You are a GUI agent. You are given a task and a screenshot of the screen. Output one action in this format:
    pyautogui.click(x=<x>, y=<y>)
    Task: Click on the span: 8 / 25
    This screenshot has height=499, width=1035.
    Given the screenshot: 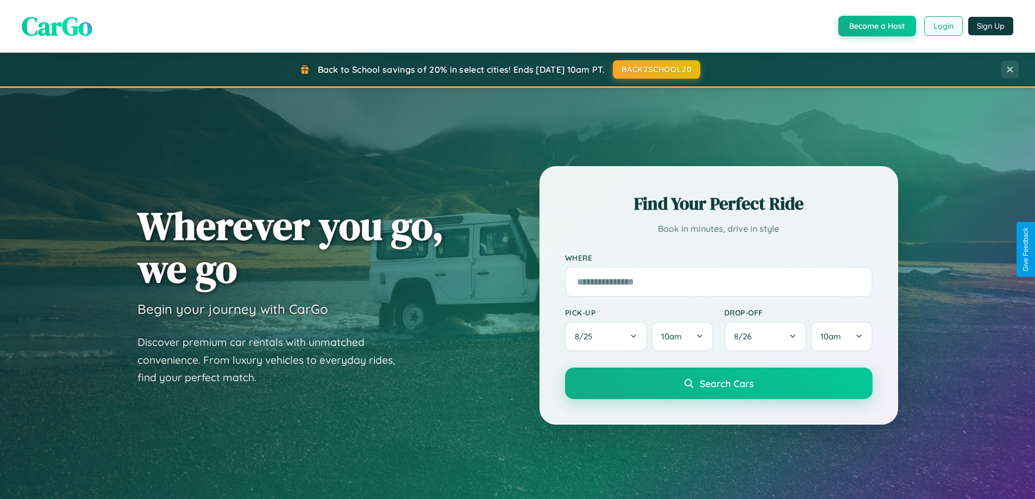 What is the action you would take?
    pyautogui.click(x=586, y=336)
    